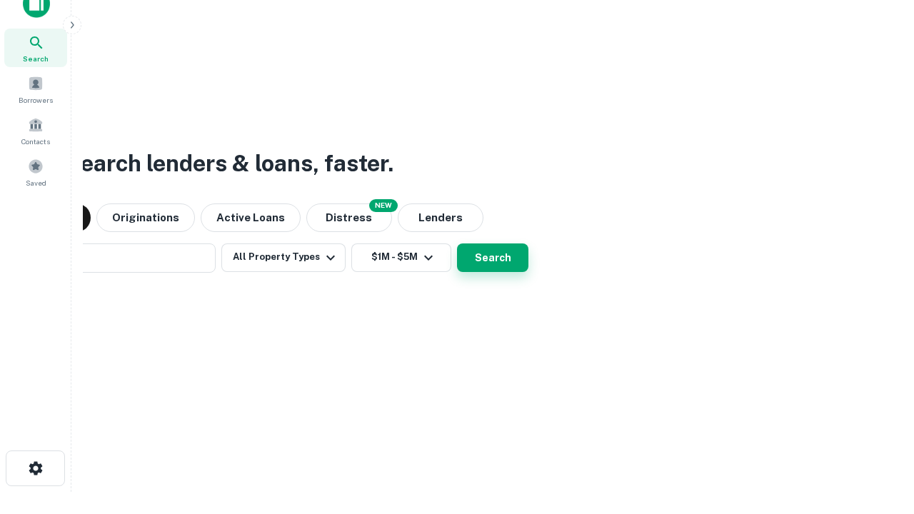 Image resolution: width=914 pixels, height=514 pixels. I want to click on a: Search, so click(36, 48).